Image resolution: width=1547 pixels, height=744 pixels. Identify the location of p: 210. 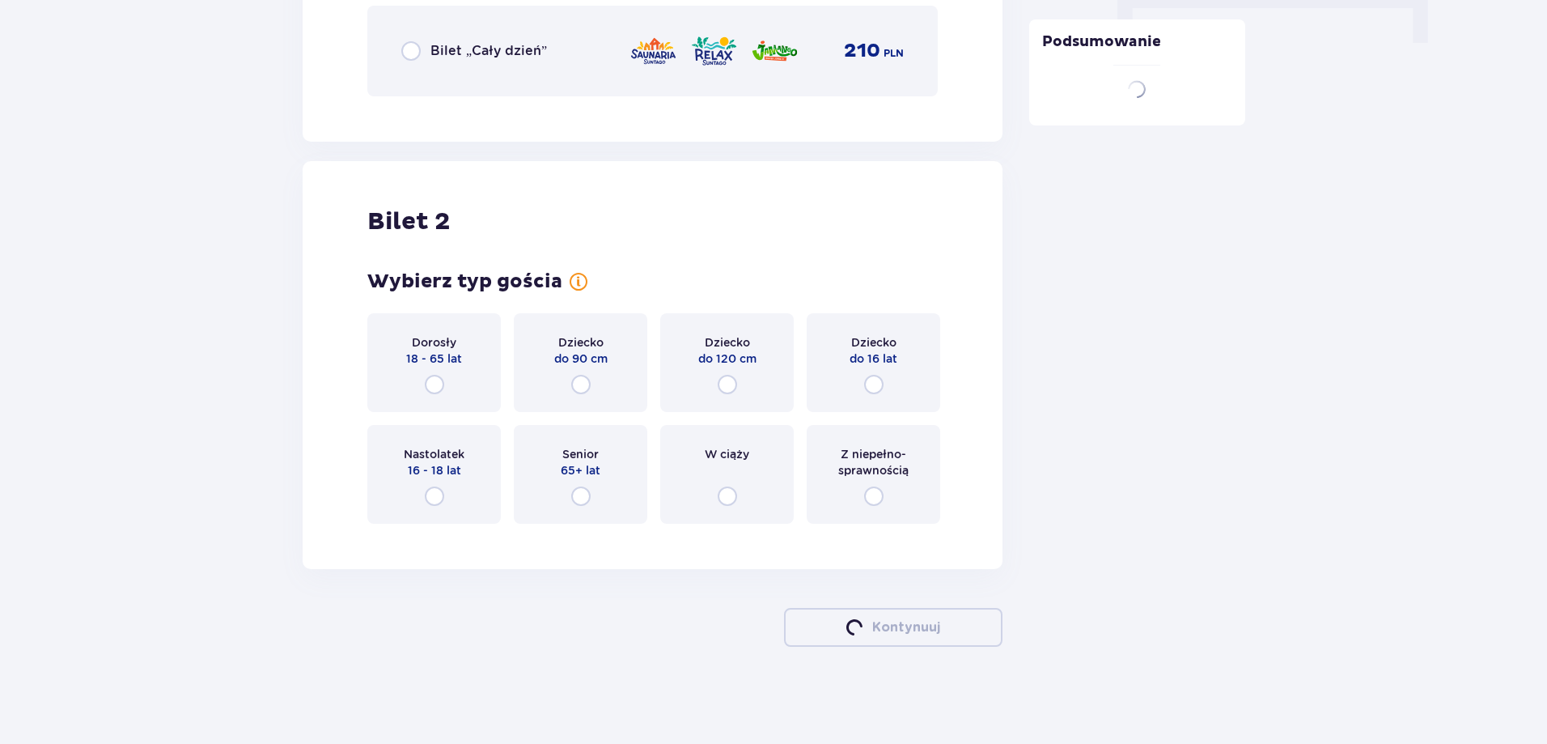
(862, 51).